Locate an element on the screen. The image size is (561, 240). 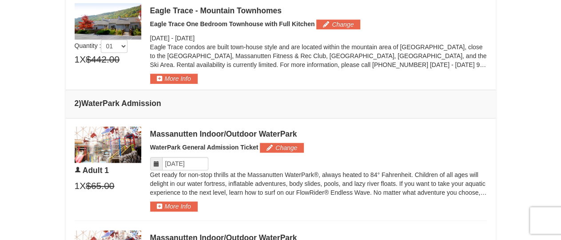
span: Adult 1 is located at coordinates (96, 171).